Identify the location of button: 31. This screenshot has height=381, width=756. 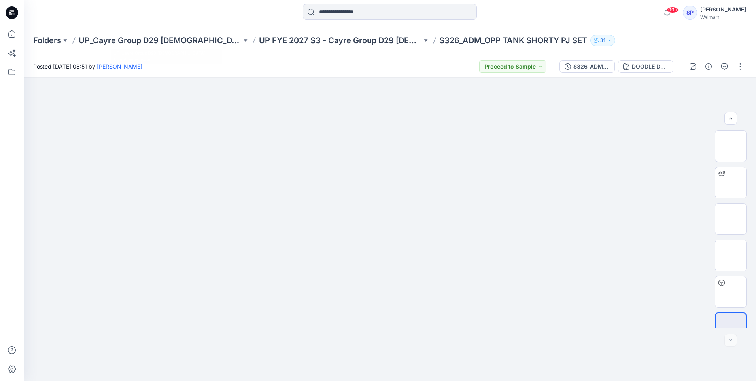
(603, 40).